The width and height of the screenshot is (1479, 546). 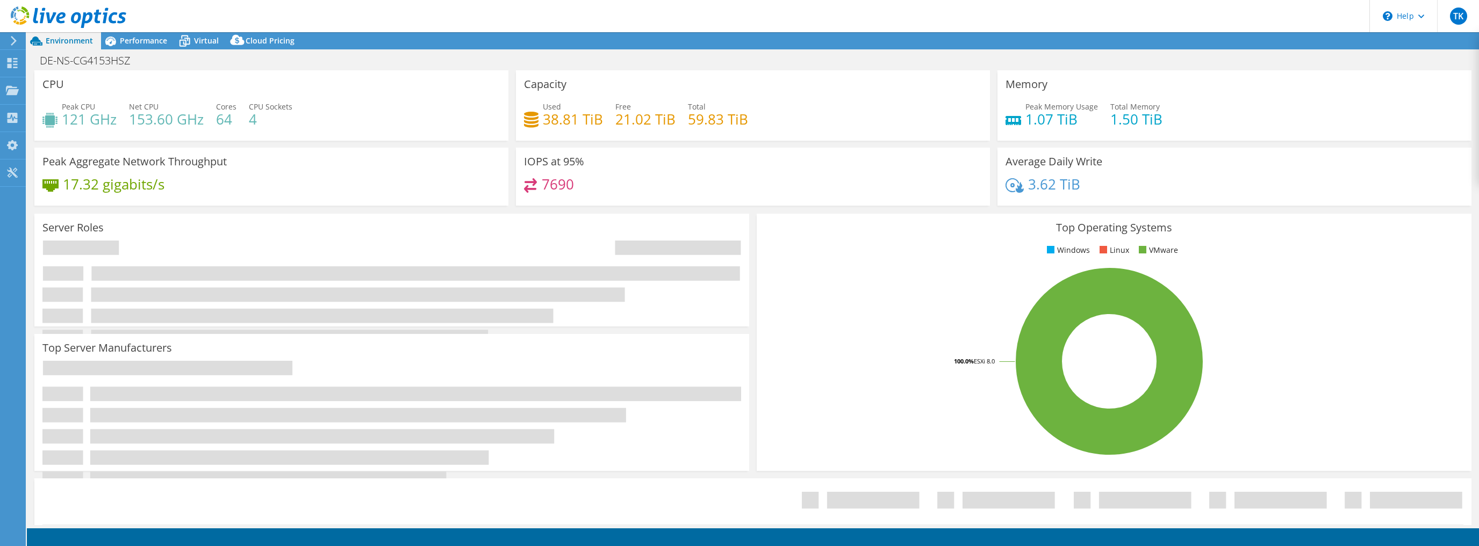 What do you see at coordinates (1387, 16) in the screenshot?
I see `svg: \n` at bounding box center [1387, 16].